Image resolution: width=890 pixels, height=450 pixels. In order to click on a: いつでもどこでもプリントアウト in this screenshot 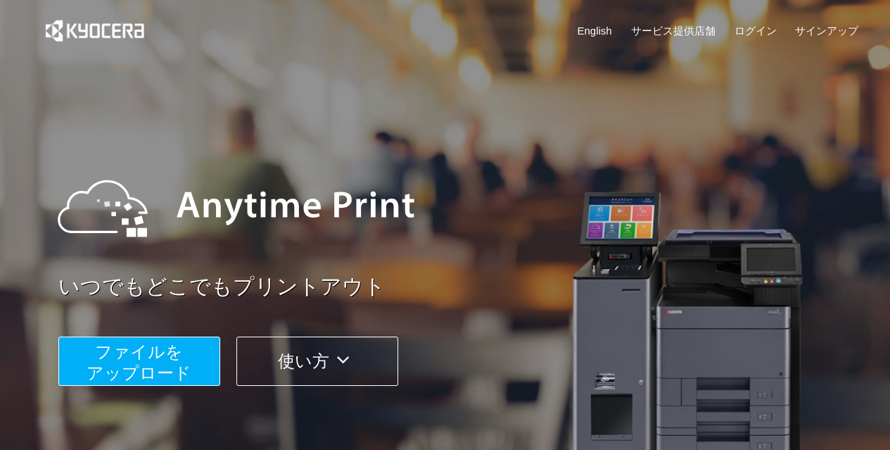, I will do `click(463, 286)`.